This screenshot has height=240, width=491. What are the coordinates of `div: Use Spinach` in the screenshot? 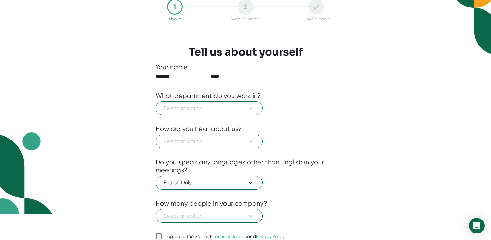 It's located at (316, 19).